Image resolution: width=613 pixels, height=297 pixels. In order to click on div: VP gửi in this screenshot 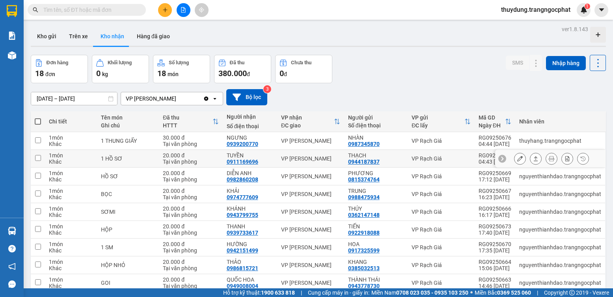, I will do `click(438, 118)`.